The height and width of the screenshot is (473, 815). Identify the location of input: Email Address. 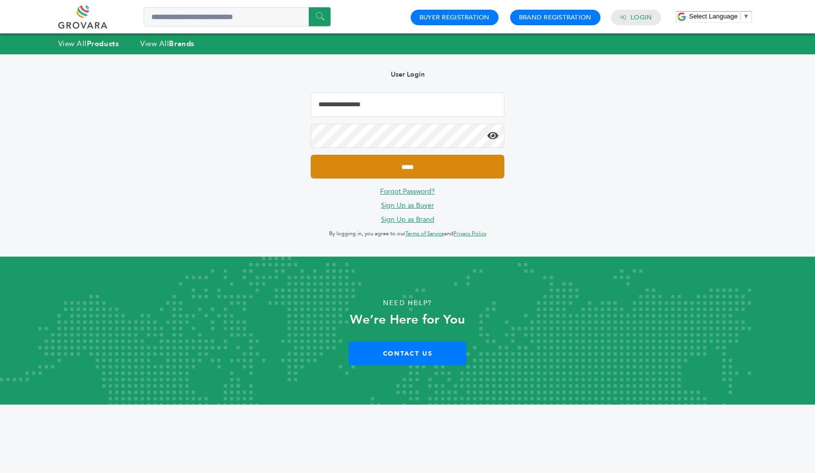
(408, 105).